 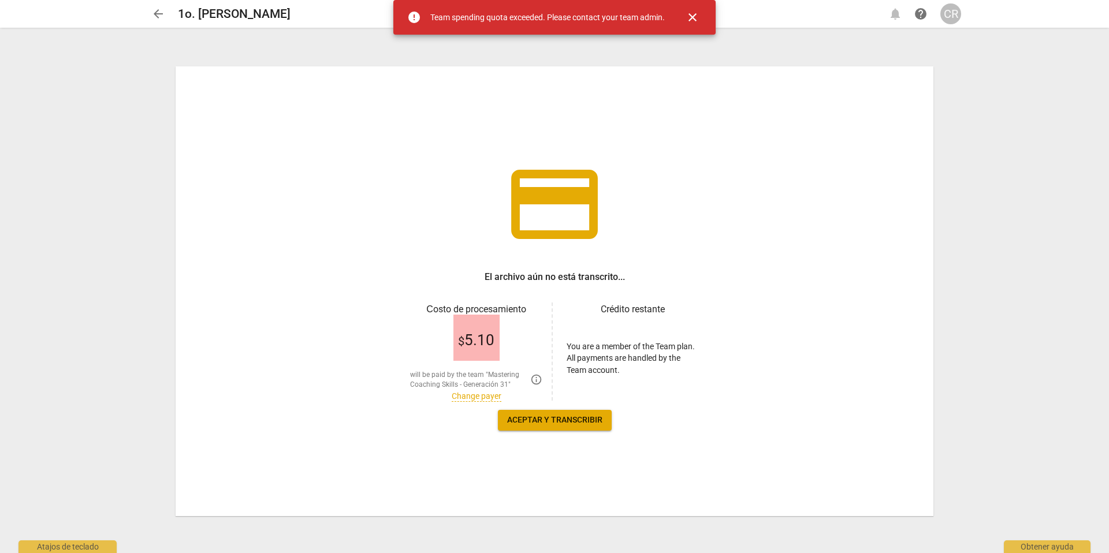 I want to click on div: Team spending quota exceeded. Please contact your team admin., so click(x=547, y=17).